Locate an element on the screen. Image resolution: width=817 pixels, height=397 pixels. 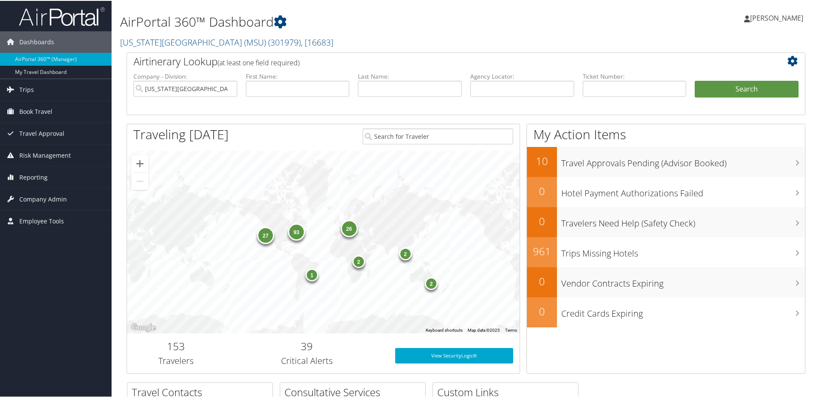
input: Search for Traveler is located at coordinates (438, 135).